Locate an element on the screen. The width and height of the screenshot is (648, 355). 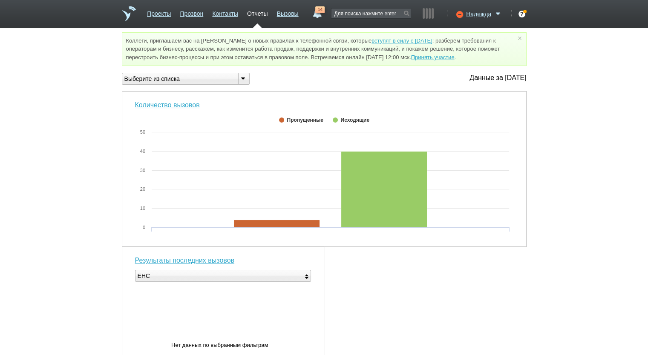
tspan: 50 is located at coordinates (142, 132).